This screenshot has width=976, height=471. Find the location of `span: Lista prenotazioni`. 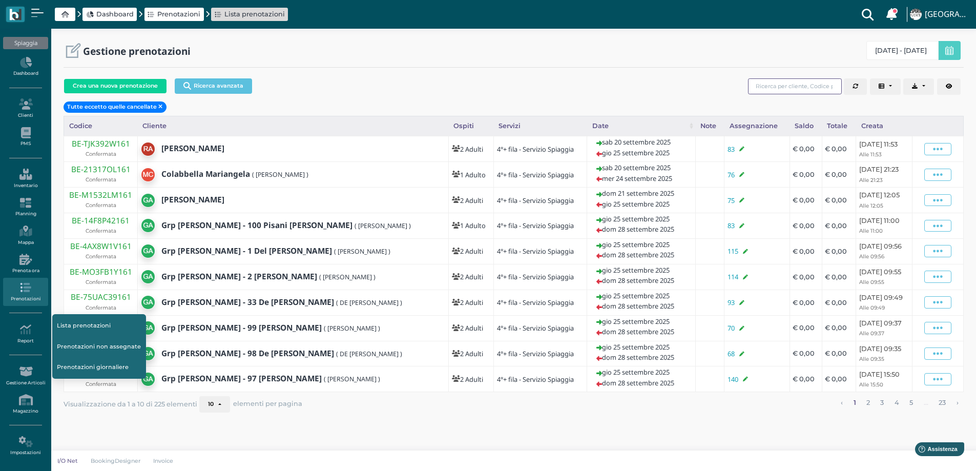

span: Lista prenotazioni is located at coordinates (255, 14).